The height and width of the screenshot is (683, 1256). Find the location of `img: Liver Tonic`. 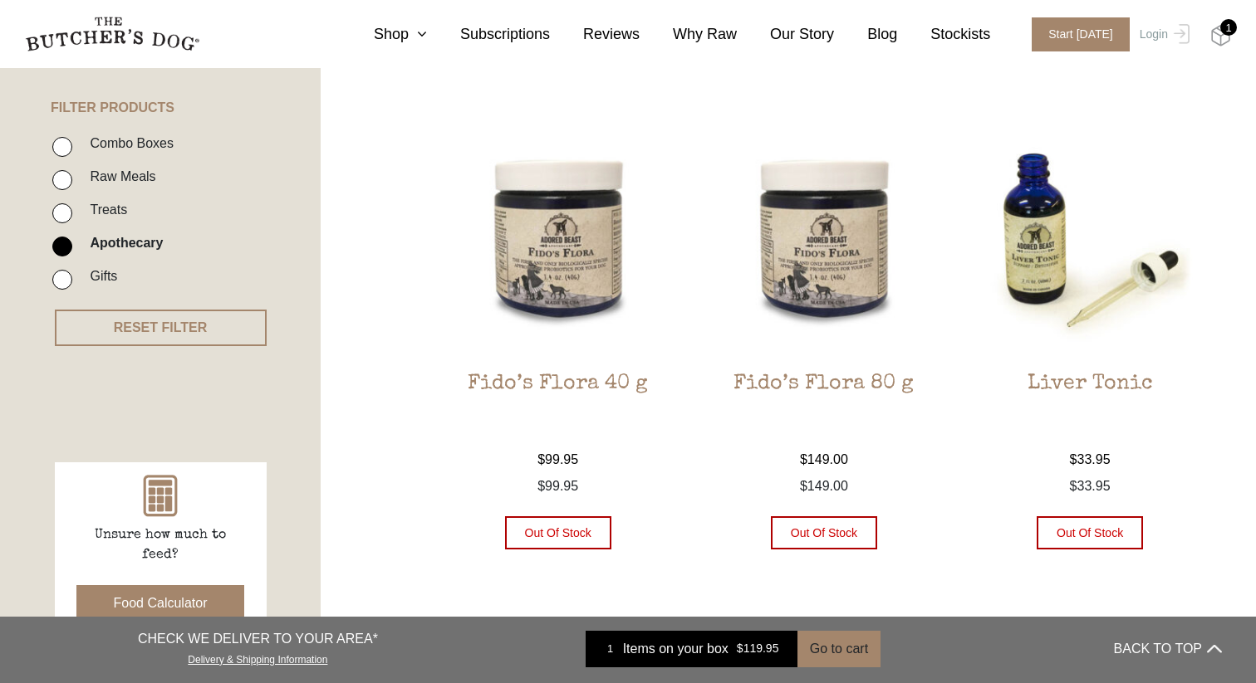

img: Liver Tonic is located at coordinates (1090, 240).